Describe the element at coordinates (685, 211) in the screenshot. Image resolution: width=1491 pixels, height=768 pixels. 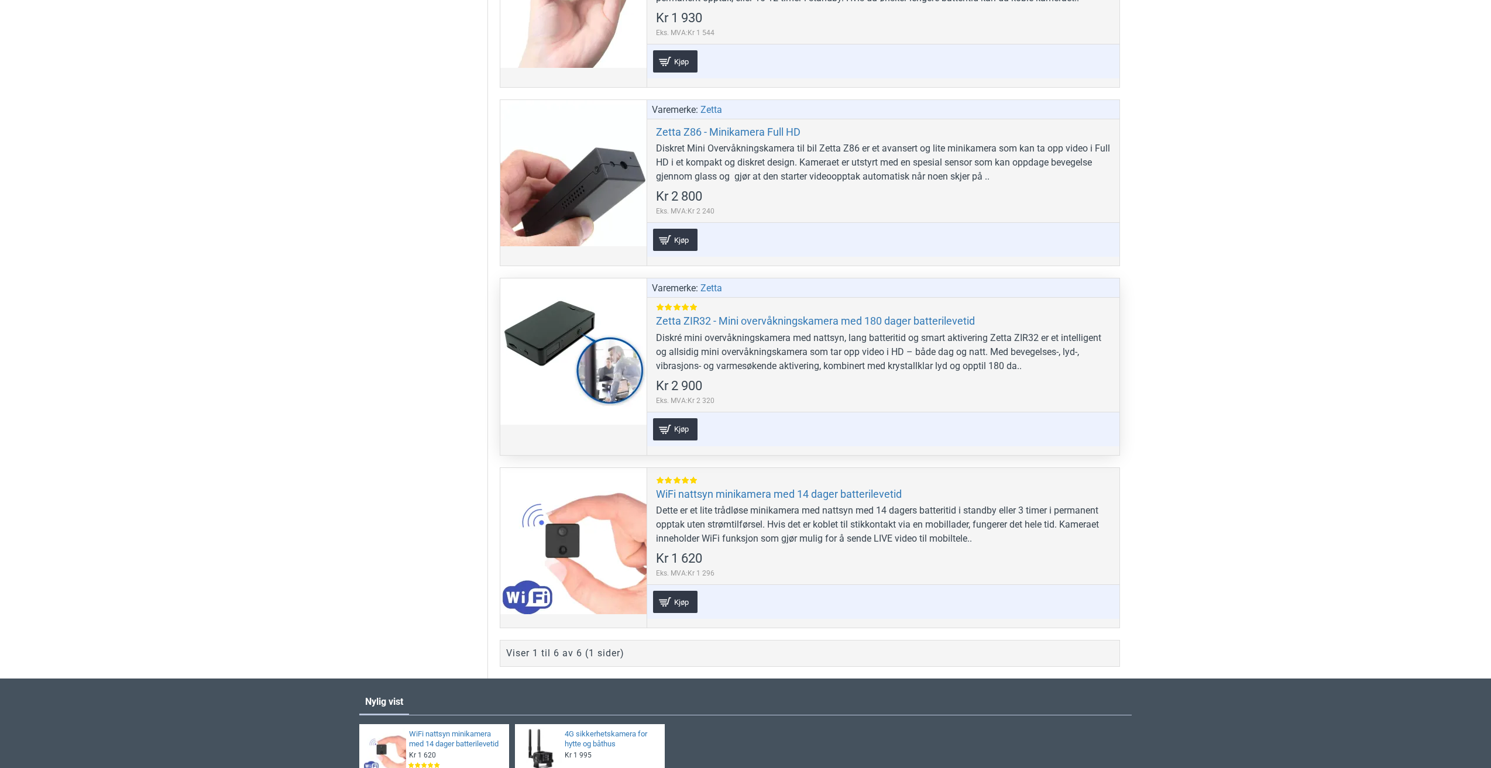
I see `span: Eks. MVA:Kr 2 240` at that location.